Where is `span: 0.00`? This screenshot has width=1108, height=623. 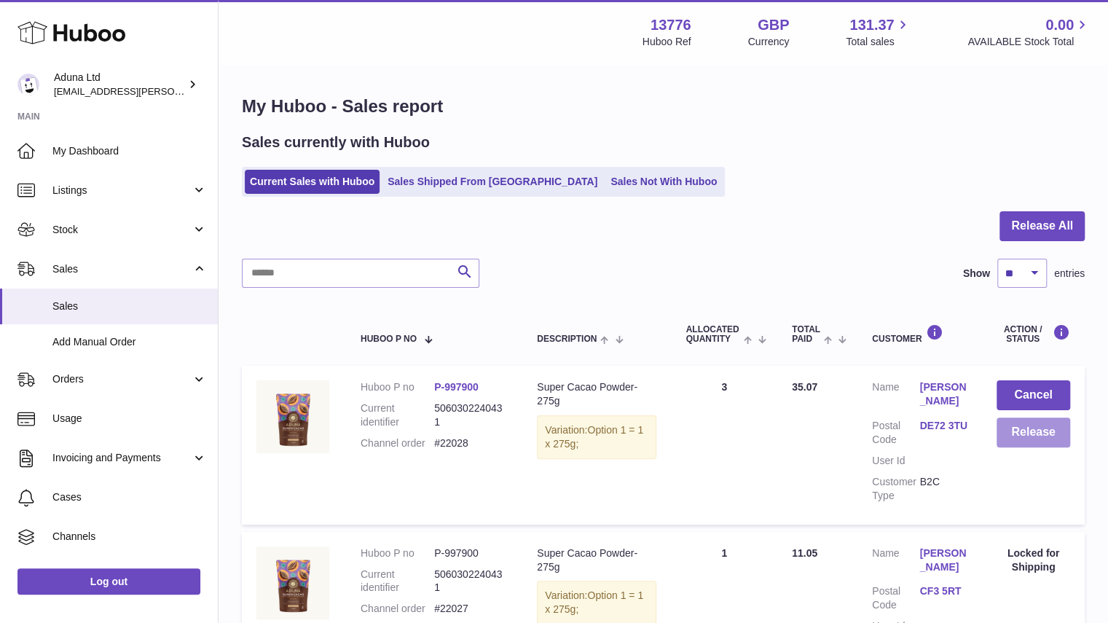 span: 0.00 is located at coordinates (1059, 25).